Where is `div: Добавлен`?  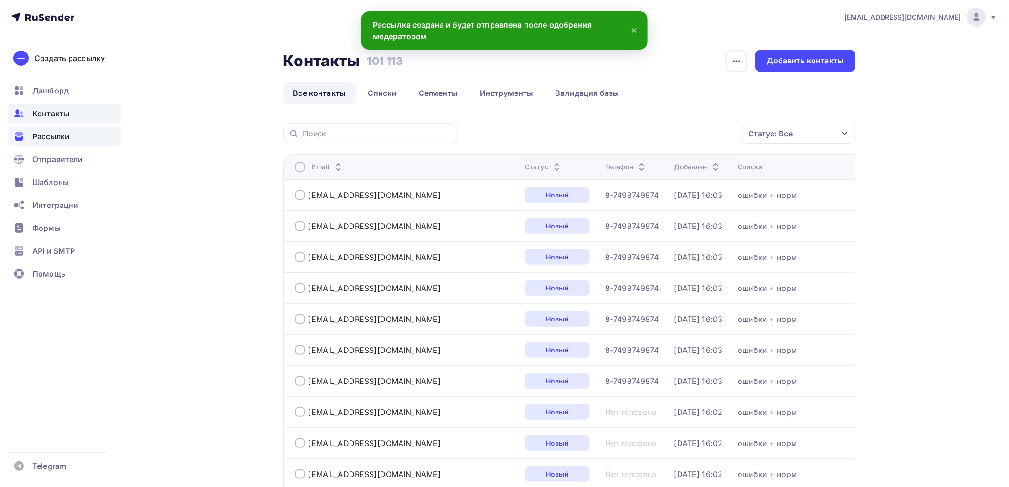
div: Добавлен is located at coordinates (698, 167).